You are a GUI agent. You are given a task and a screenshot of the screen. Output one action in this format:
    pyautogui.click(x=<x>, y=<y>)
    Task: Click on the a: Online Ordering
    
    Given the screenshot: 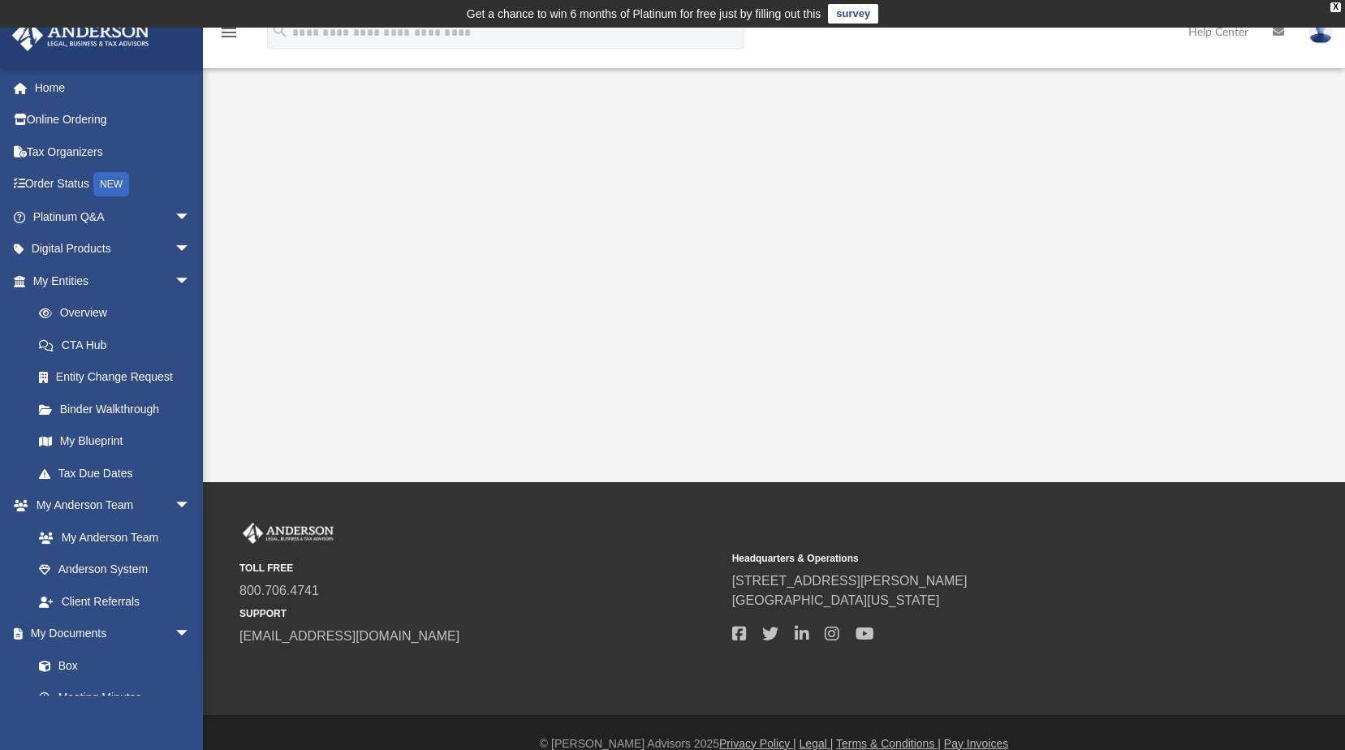 What is the action you would take?
    pyautogui.click(x=113, y=120)
    